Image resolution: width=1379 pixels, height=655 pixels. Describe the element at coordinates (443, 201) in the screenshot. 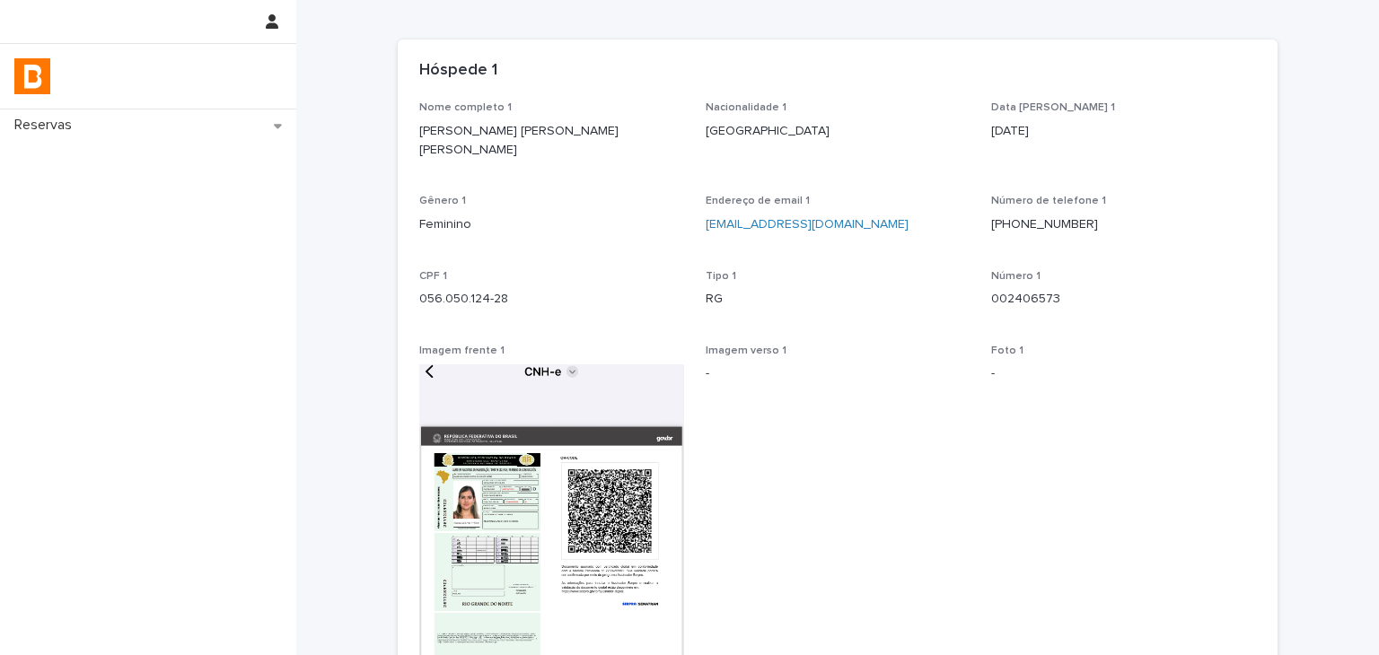

I see `span: Gênero 1` at that location.